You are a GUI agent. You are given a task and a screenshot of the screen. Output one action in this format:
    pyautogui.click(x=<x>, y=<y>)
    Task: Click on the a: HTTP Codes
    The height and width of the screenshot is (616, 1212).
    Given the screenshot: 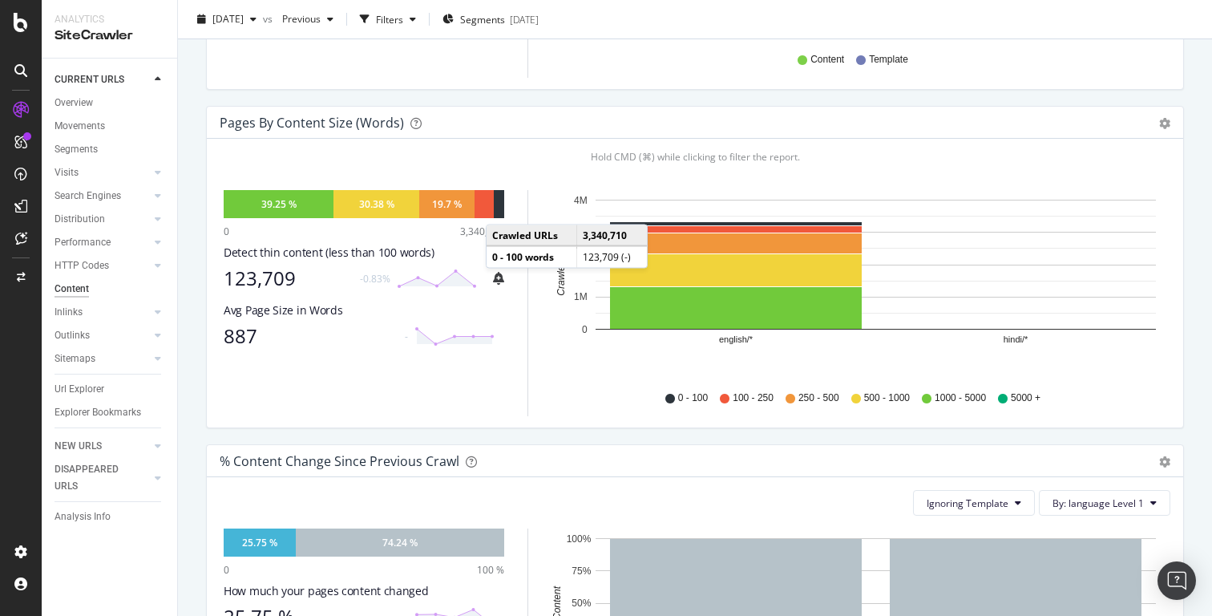 What is the action you would take?
    pyautogui.click(x=102, y=265)
    